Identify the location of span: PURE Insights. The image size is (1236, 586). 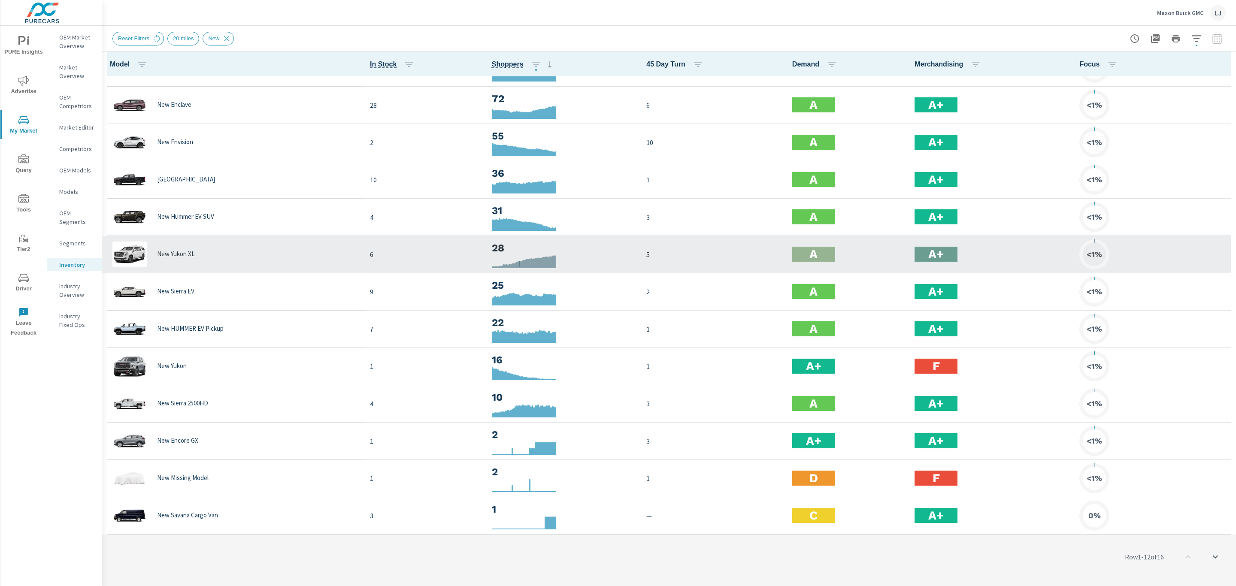
(24, 46).